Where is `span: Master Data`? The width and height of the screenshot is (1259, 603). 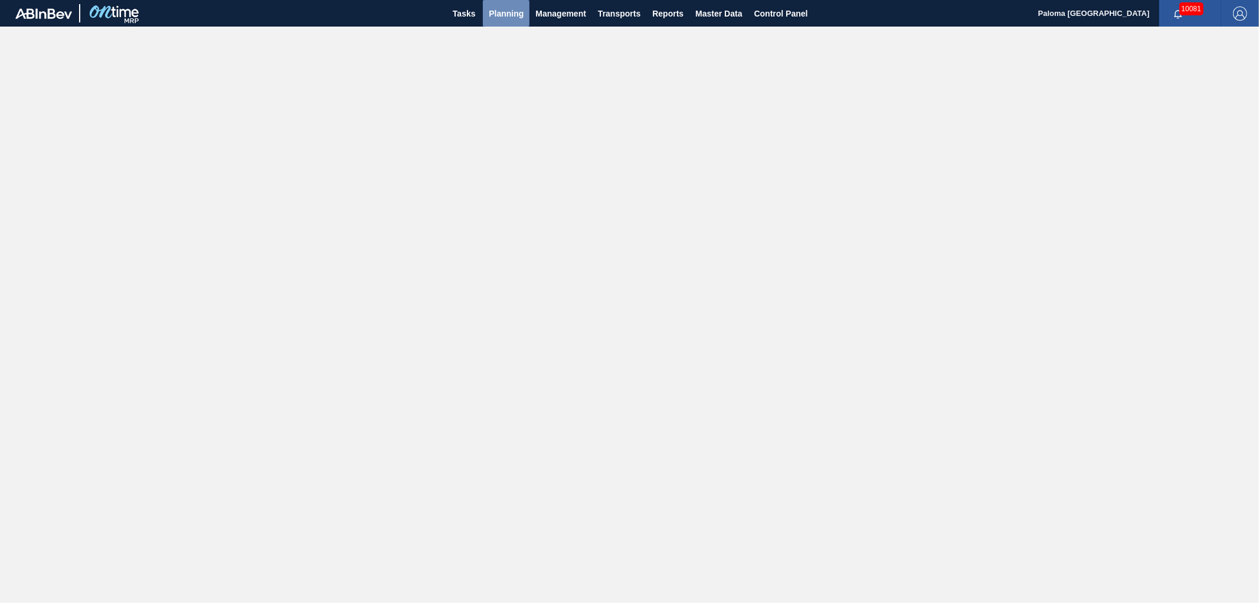
span: Master Data is located at coordinates (718, 14).